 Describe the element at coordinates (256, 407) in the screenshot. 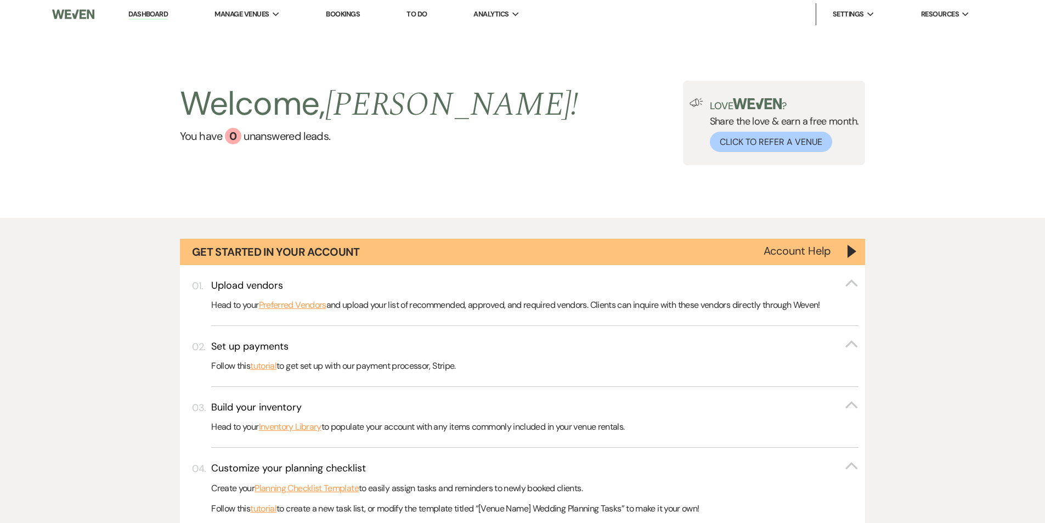

I see `h3: Build your inventory` at that location.